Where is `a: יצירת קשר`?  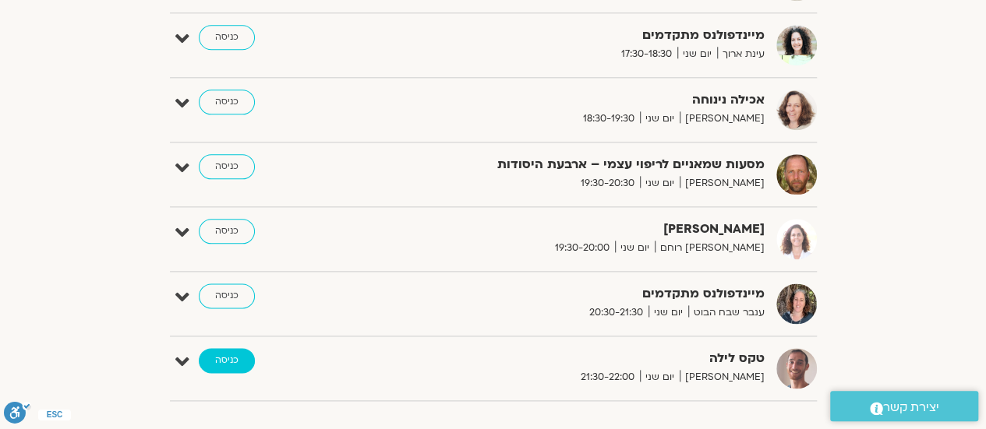 a: יצירת קשר is located at coordinates (904, 406).